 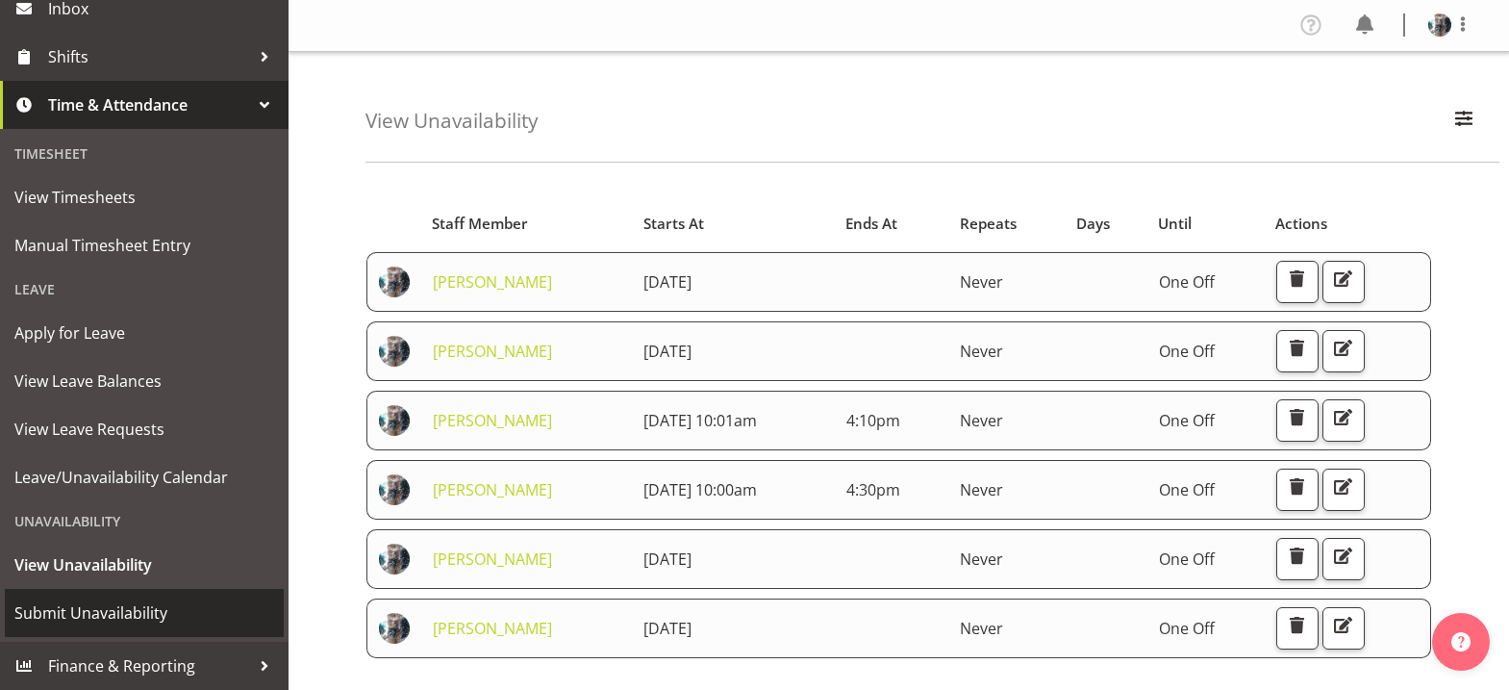 What do you see at coordinates (144, 429) in the screenshot?
I see `span: View Leave Requests` at bounding box center [144, 429].